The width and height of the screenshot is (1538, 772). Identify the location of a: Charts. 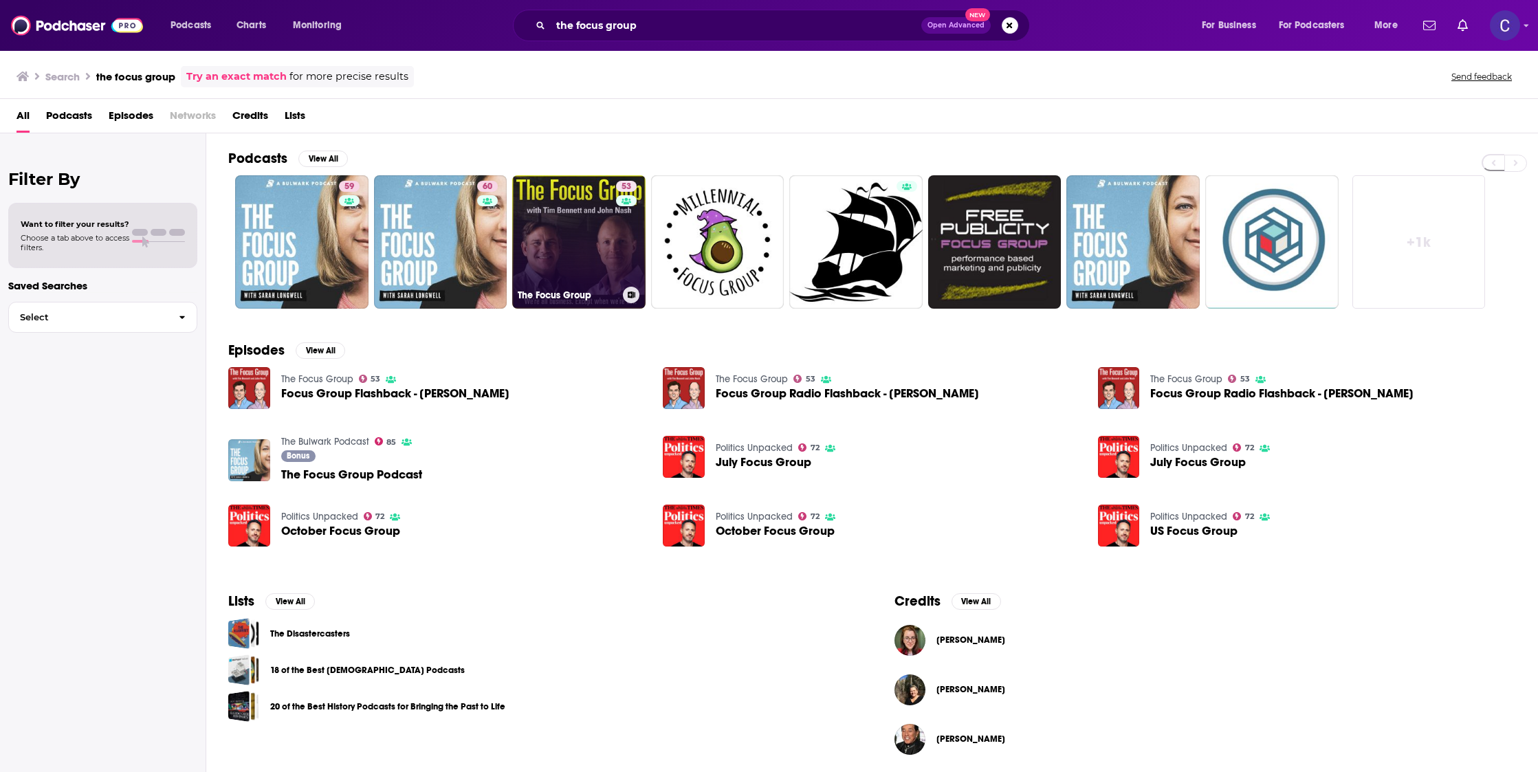
(251, 25).